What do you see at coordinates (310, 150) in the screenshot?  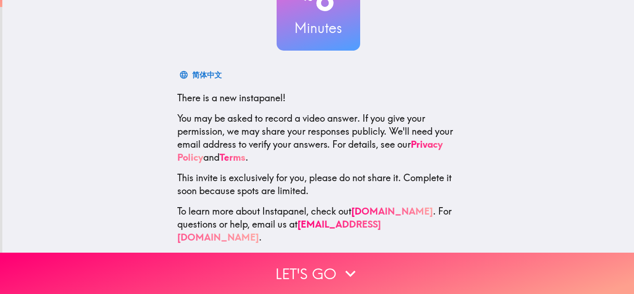 I see `a: Privacy Policy` at bounding box center [310, 150].